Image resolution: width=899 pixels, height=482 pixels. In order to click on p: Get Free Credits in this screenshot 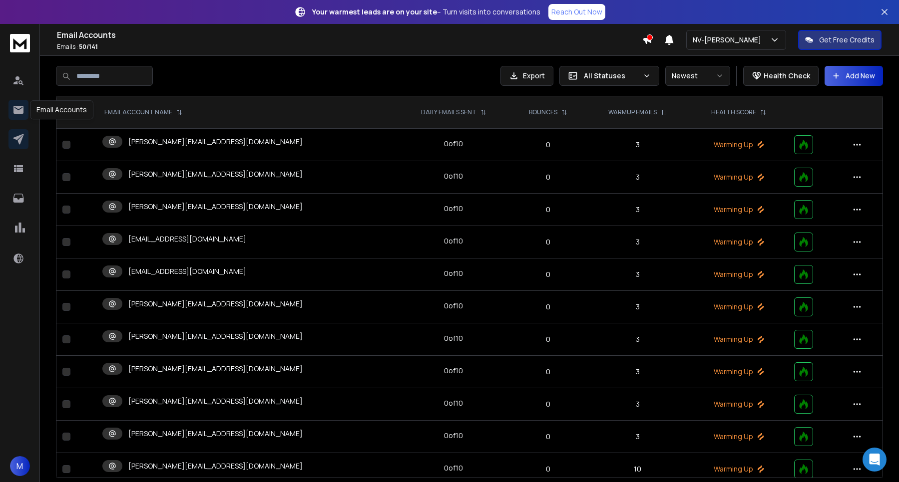, I will do `click(846, 40)`.